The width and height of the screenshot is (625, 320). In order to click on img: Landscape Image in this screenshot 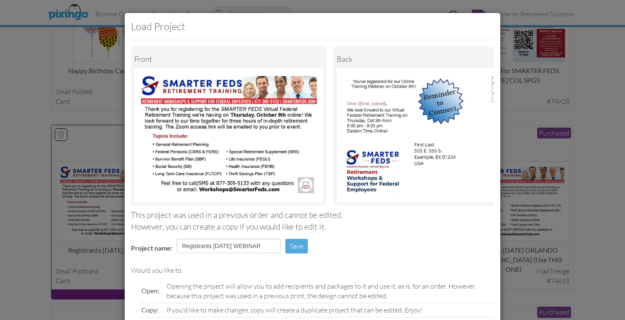, I will do `click(229, 135)`.